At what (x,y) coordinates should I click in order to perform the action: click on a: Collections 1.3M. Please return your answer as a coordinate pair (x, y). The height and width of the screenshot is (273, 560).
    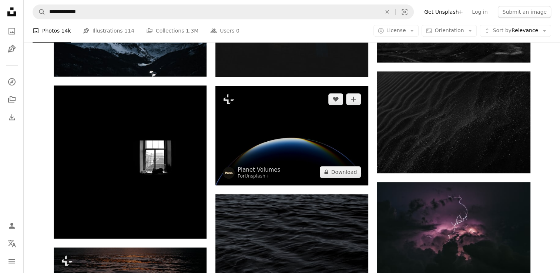
    Looking at the image, I should click on (172, 31).